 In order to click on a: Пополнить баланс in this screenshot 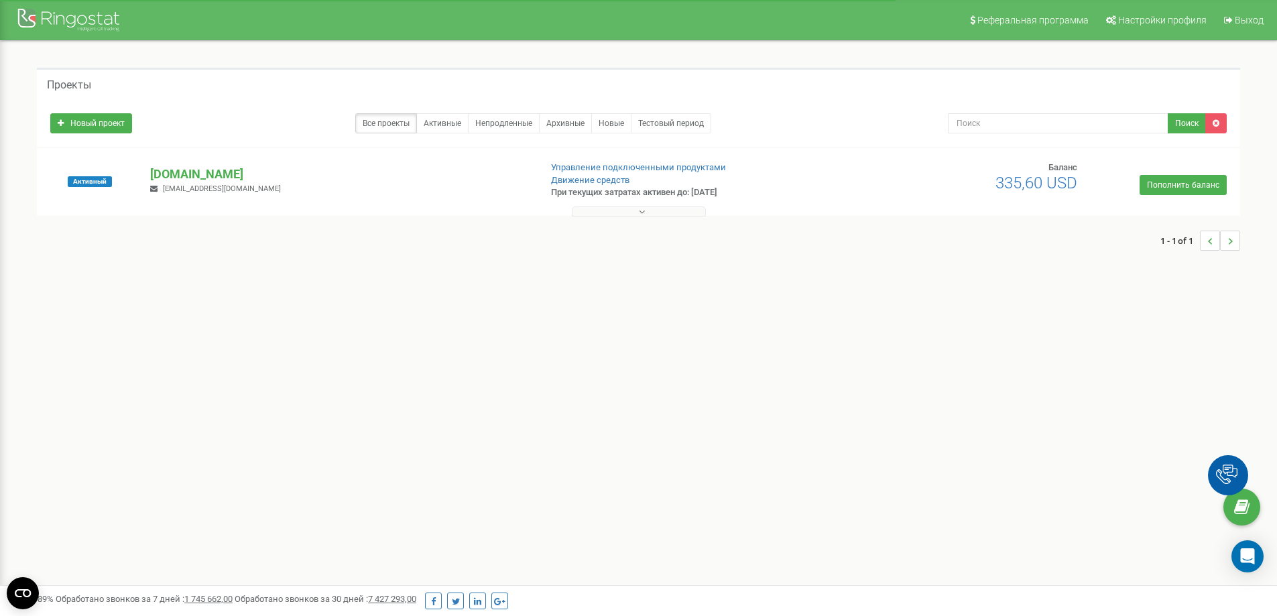, I will do `click(1183, 185)`.